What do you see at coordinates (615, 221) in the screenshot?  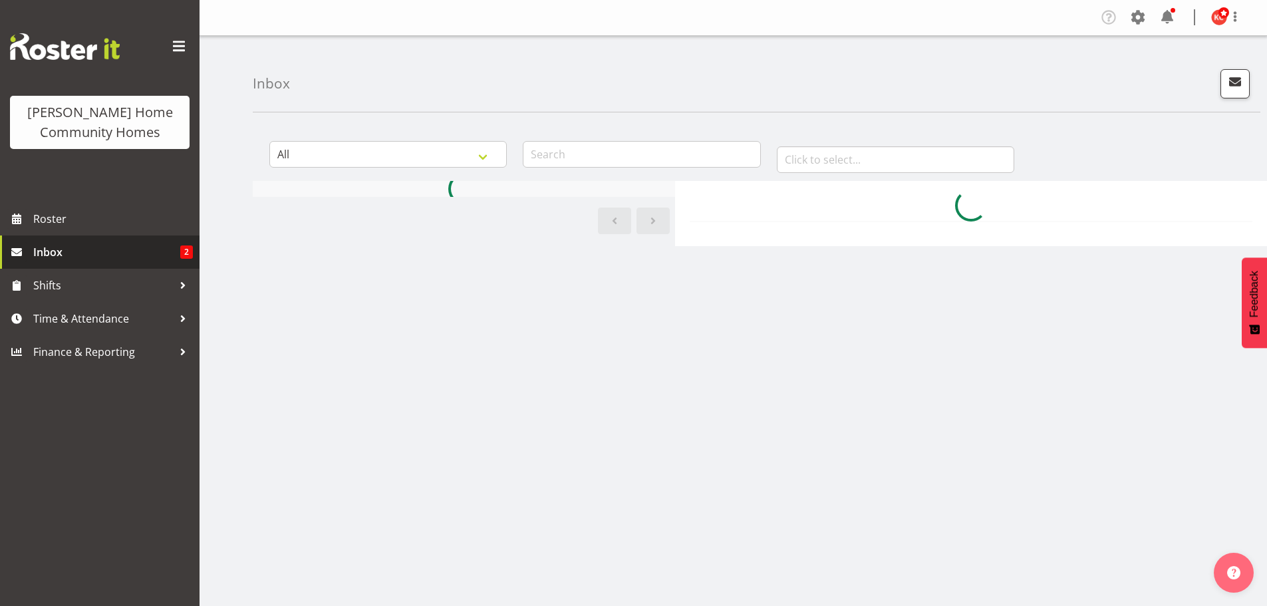 I see `a: Previous page` at bounding box center [615, 221].